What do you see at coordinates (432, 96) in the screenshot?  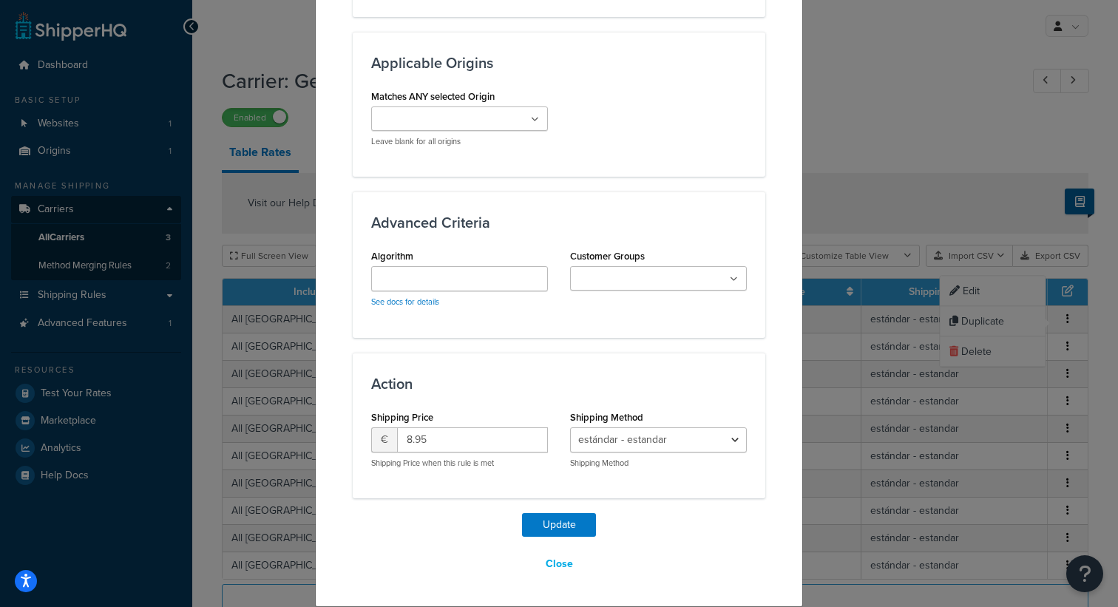 I see `label: Matches ANY selected Origin` at bounding box center [432, 96].